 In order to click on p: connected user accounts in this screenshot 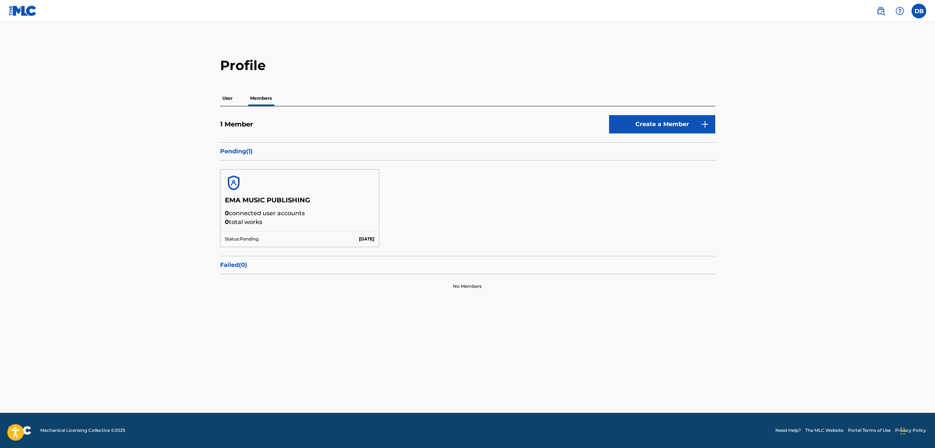, I will do `click(300, 213)`.